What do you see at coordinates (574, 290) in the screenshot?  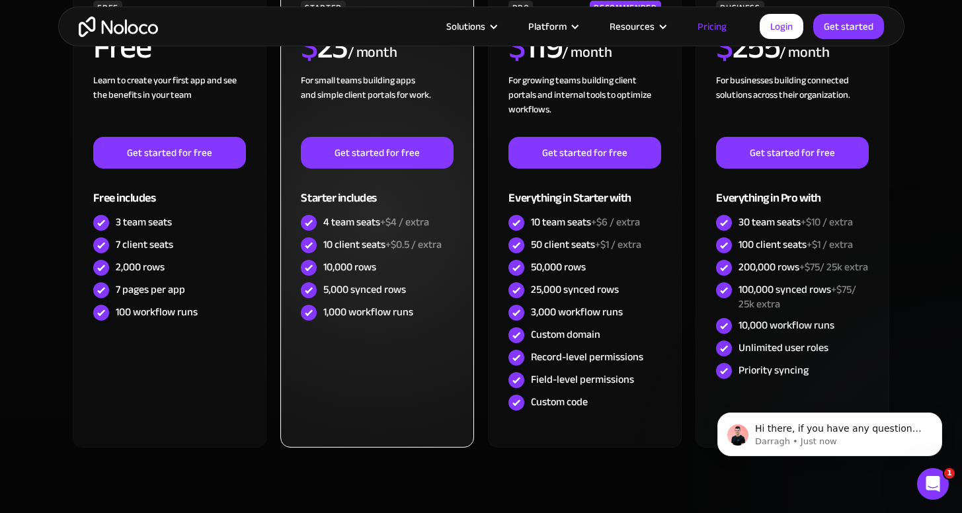 I see `div: 25,000 synced rows` at bounding box center [574, 290].